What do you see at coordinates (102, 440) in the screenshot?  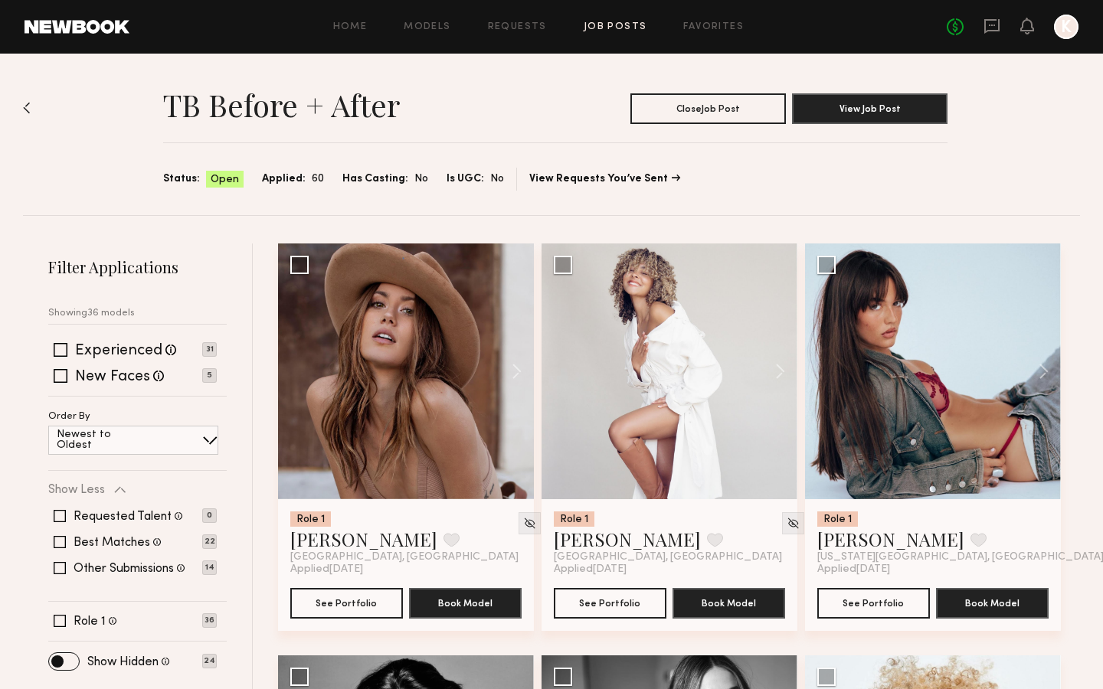 I see `p: Newest to Oldest` at bounding box center [102, 440].